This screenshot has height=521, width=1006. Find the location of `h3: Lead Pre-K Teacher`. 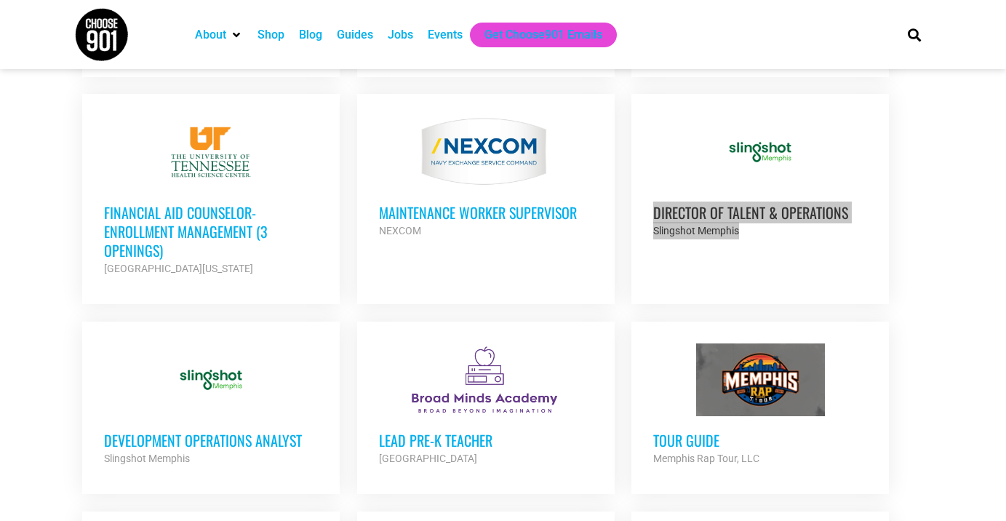

h3: Lead Pre-K Teacher is located at coordinates (486, 440).